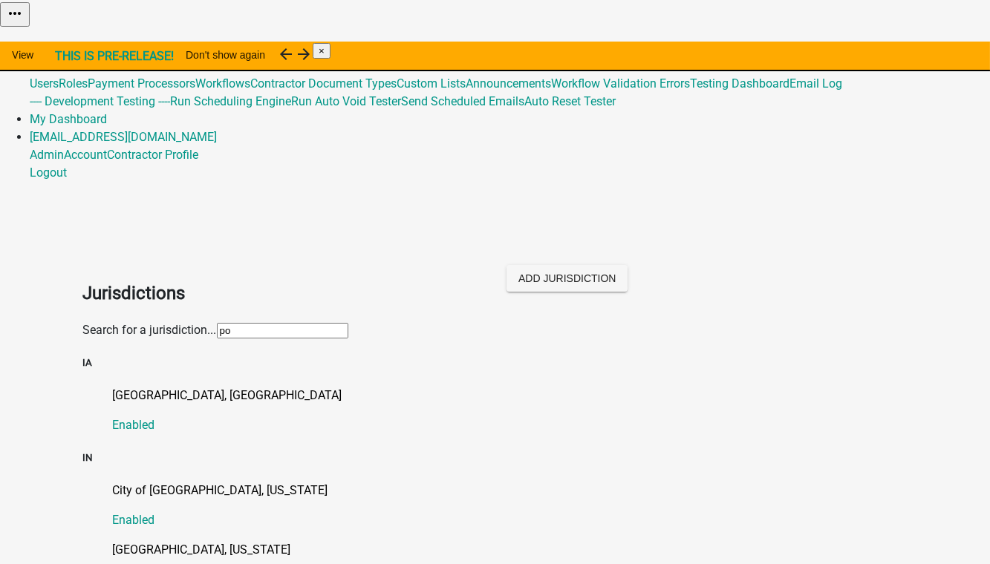 Image resolution: width=990 pixels, height=564 pixels. I want to click on a: ---- Development Testing ----, so click(100, 101).